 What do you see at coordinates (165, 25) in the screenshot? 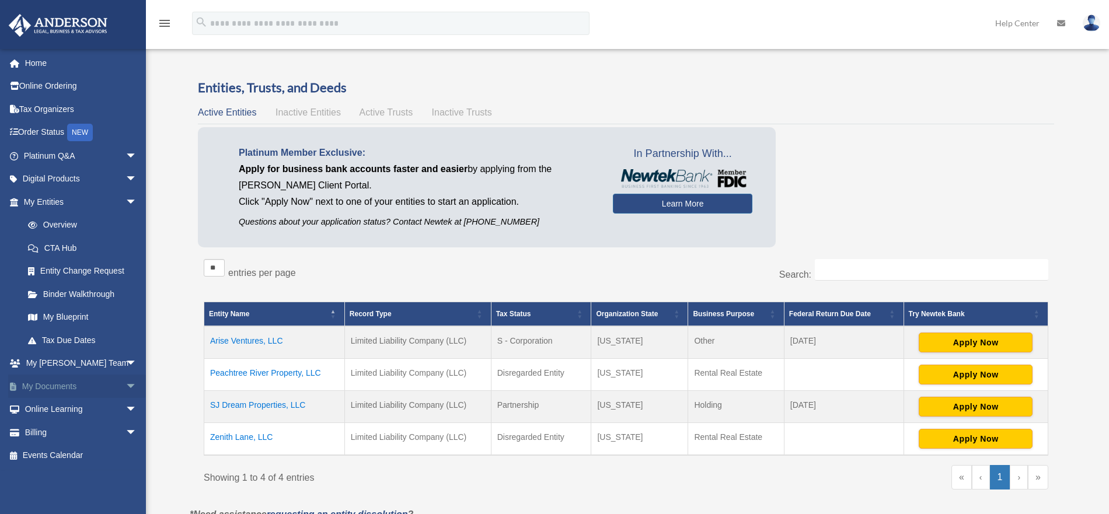
I see `a: menu` at bounding box center [165, 25].